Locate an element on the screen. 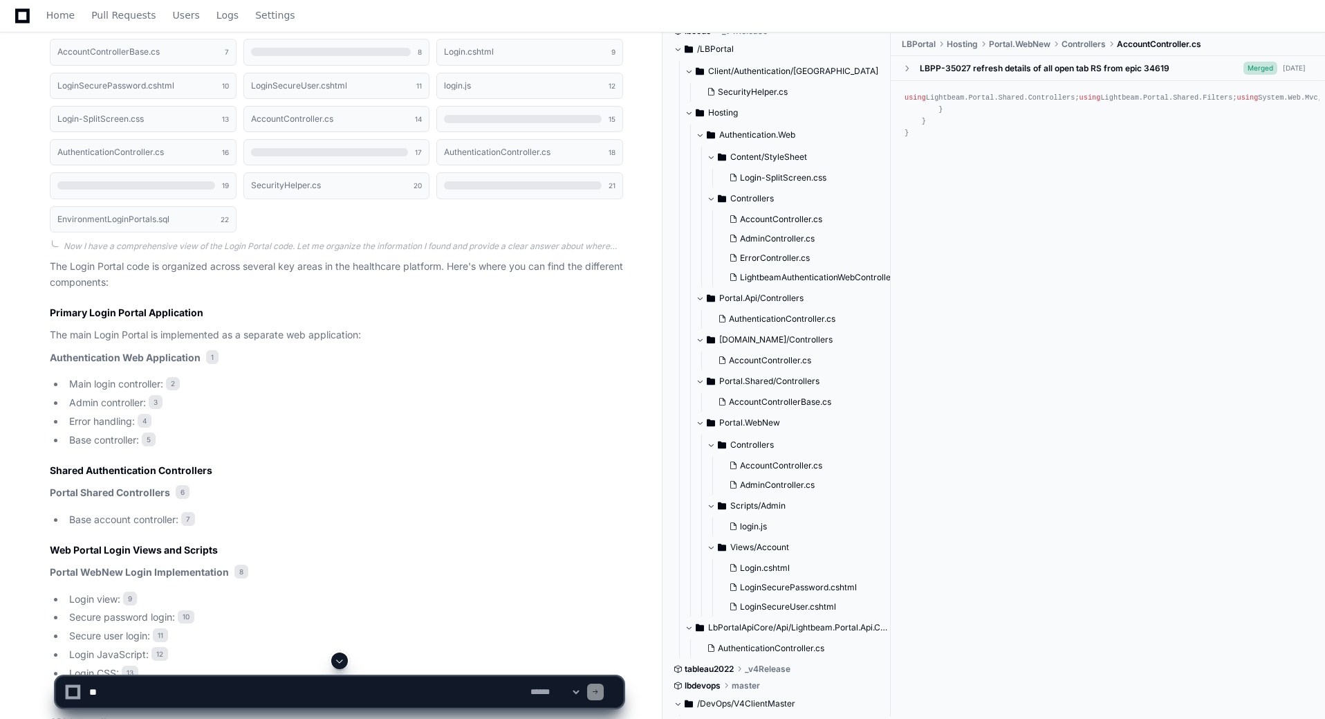 The height and width of the screenshot is (719, 1325). span: Logs is located at coordinates (228, 15).